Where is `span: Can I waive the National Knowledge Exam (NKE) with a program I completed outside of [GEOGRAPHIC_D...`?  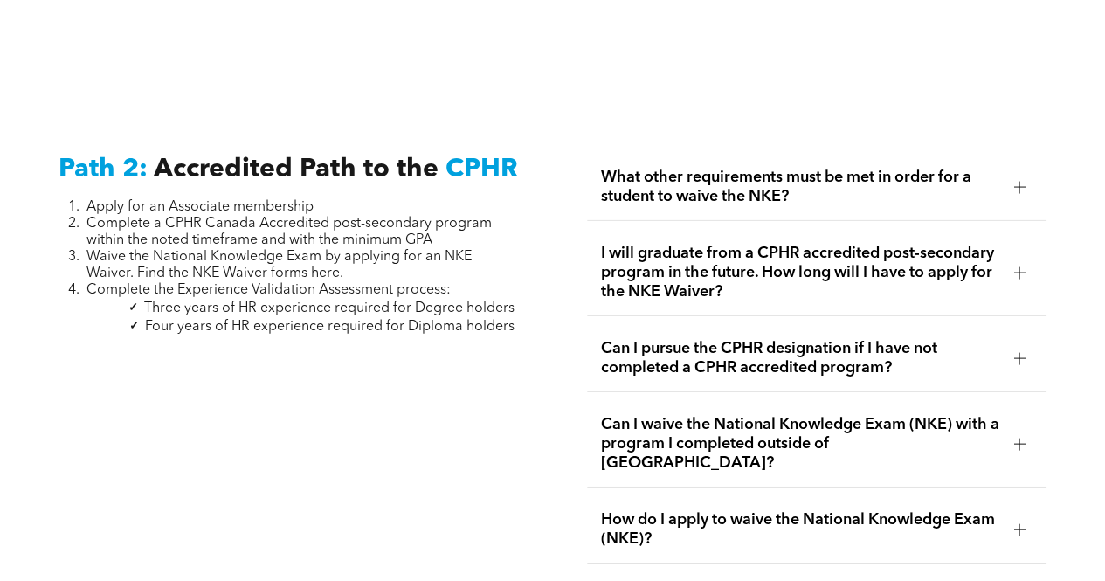
span: Can I waive the National Knowledge Exam (NKE) with a program I completed outside of [GEOGRAPHIC_D... is located at coordinates (800, 444).